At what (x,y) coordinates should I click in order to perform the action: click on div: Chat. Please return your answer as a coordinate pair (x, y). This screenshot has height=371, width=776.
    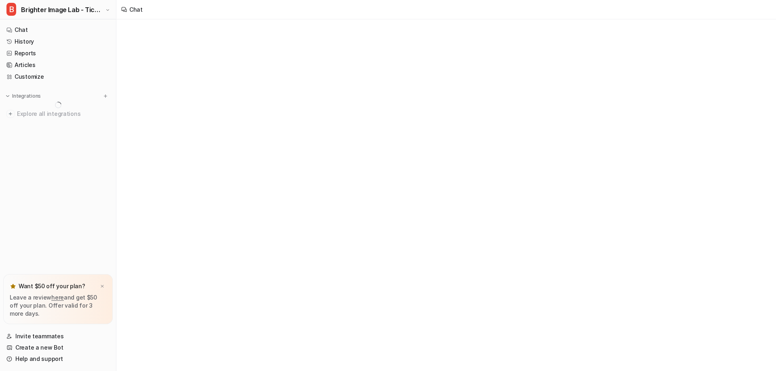
    Looking at the image, I should click on (136, 9).